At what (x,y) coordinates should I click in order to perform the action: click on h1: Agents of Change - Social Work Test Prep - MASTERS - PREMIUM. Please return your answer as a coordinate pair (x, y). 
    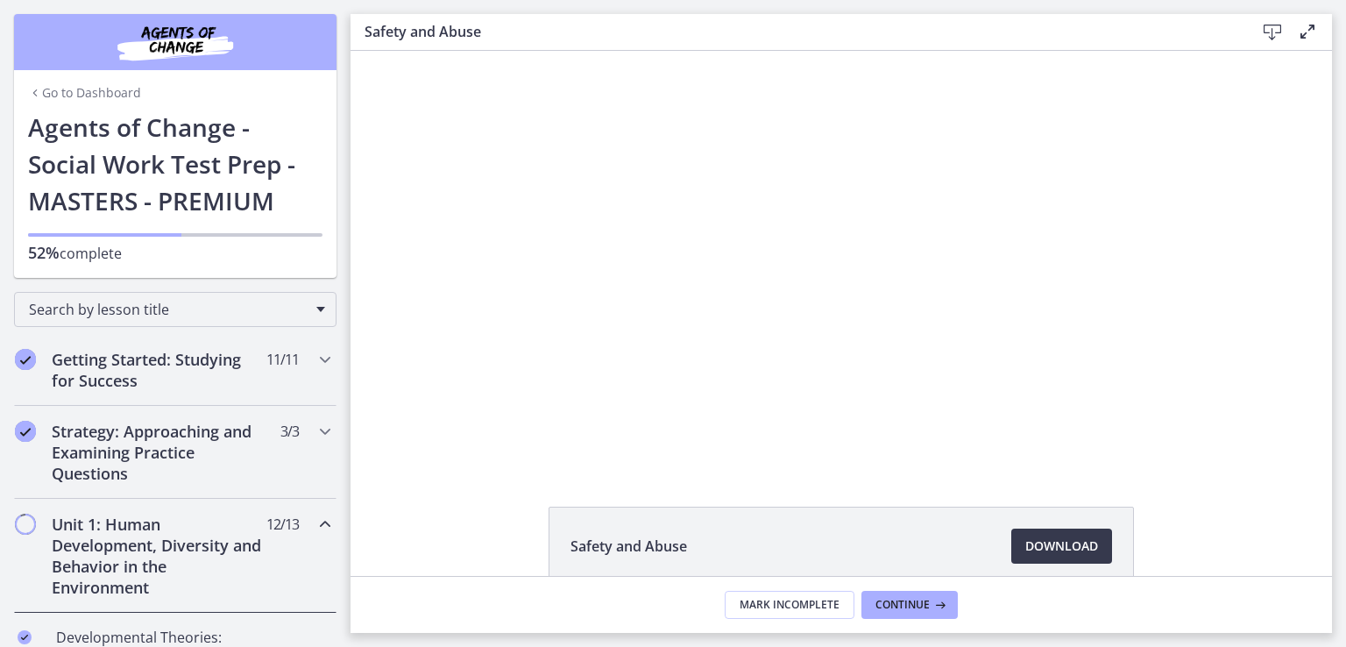
    Looking at the image, I should click on (175, 164).